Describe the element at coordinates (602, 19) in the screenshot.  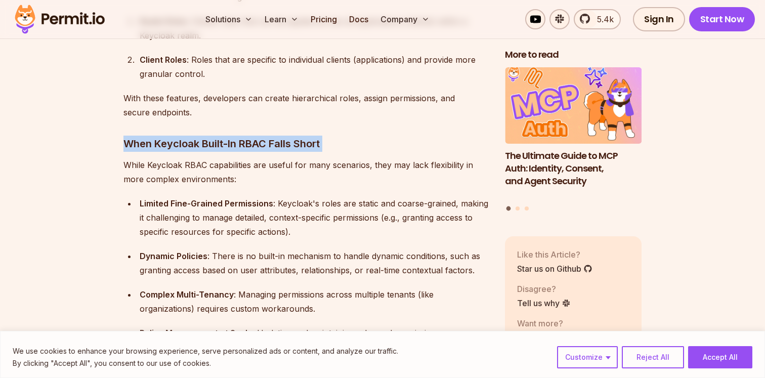
I see `span: 5.4k` at that location.